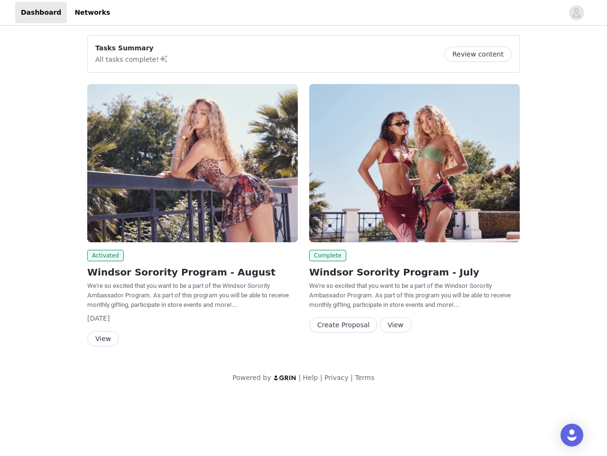 The image size is (607, 456). I want to click on a: Help, so click(311, 377).